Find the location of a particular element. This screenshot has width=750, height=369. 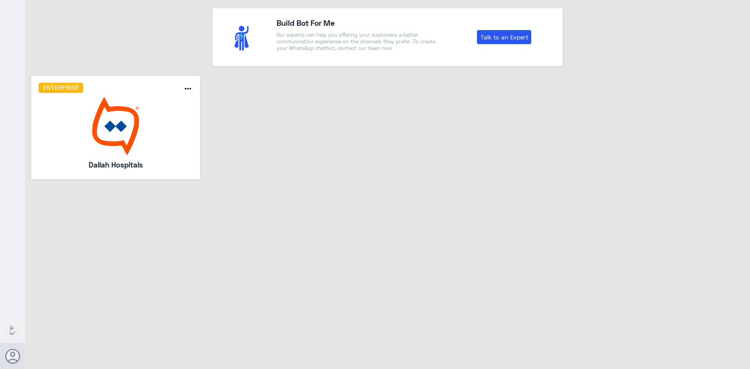

h5: Dallah Hospitals is located at coordinates (116, 165).